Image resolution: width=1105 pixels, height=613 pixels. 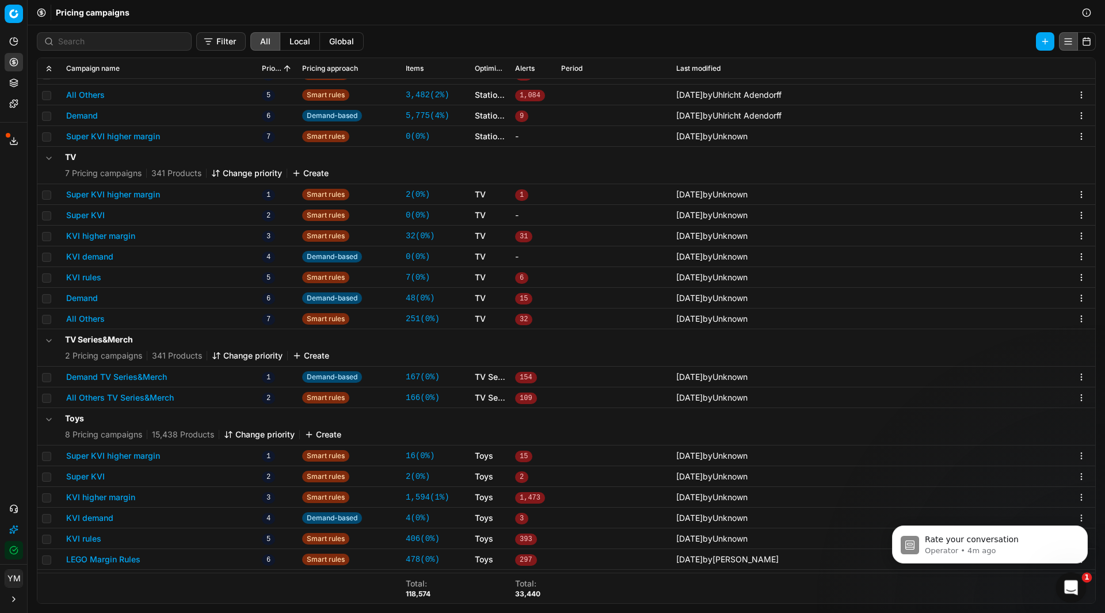 What do you see at coordinates (115, 274) in the screenshot?
I see `div: Yashiv says…` at bounding box center [115, 274].